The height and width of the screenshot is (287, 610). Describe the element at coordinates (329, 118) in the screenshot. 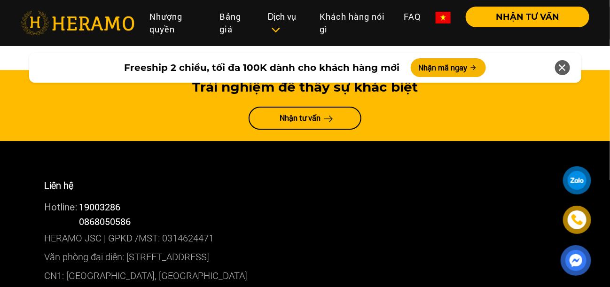

I see `img: arrow-next` at that location.